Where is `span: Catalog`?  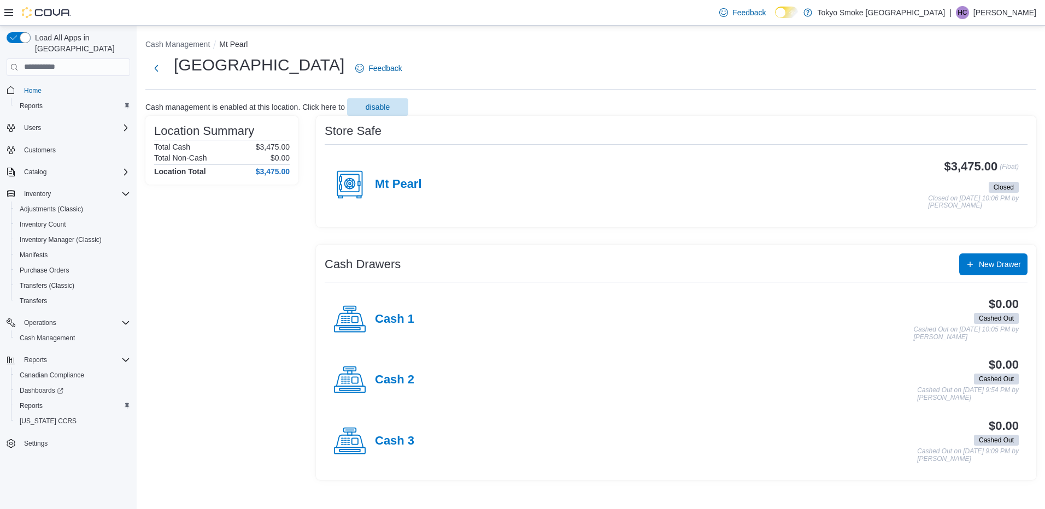
span: Catalog is located at coordinates (75, 172).